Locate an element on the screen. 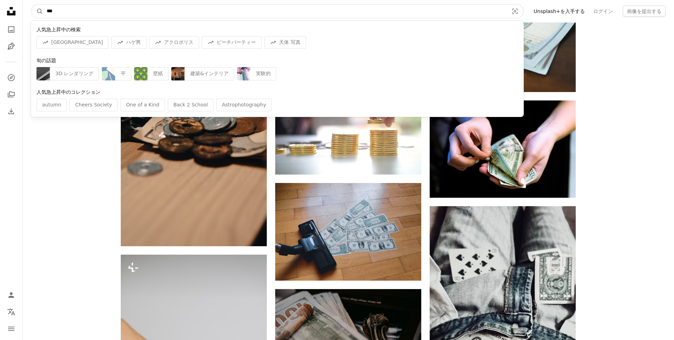 The image size is (674, 340). a: 将来のためにお金を節約することを示すために、小さな女の子の手のスタックコインによってプリセットされたお金の節約のコンセプト。 is located at coordinates (348, 126).